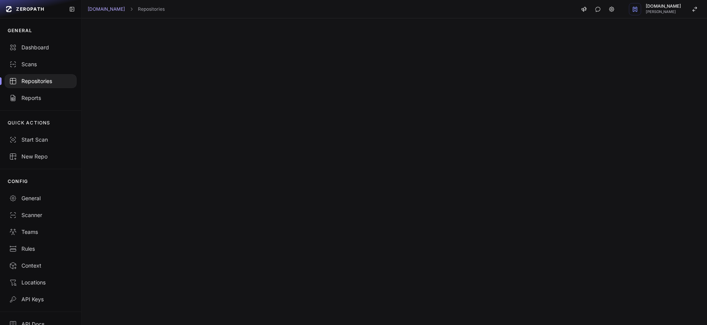  What do you see at coordinates (41, 48) in the screenshot?
I see `div: Dashboard` at bounding box center [41, 48].